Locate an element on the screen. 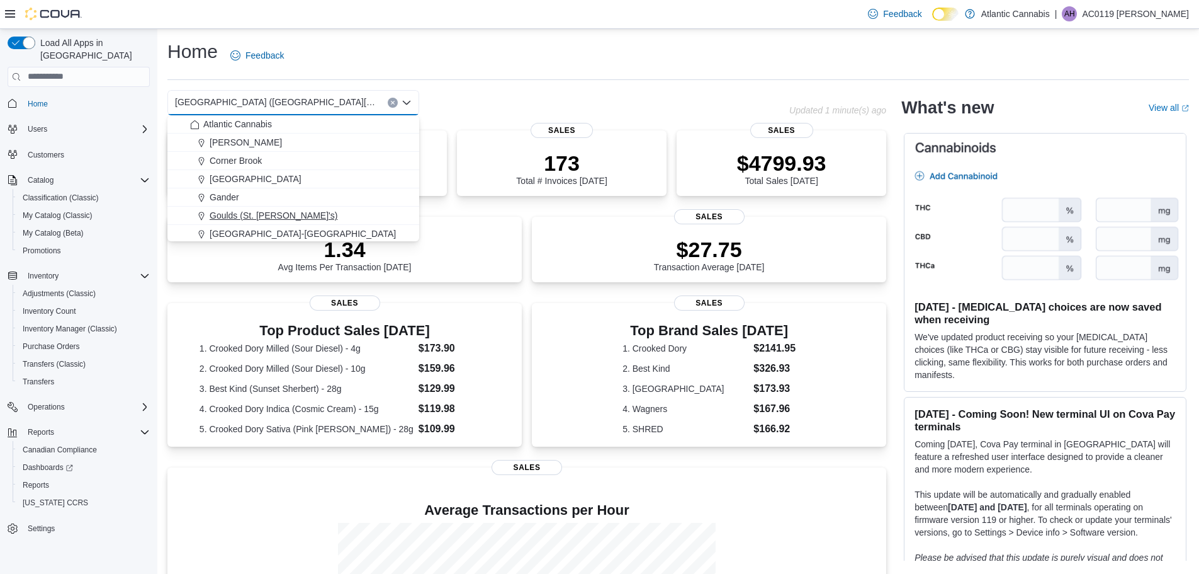 This screenshot has height=574, width=1199. span: Inventory Count is located at coordinates (84, 311).